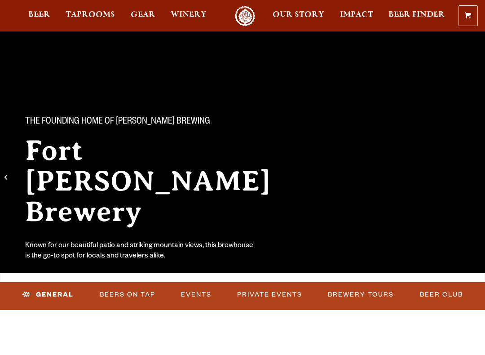 The height and width of the screenshot is (355, 485). I want to click on span: Beer Finder, so click(417, 15).